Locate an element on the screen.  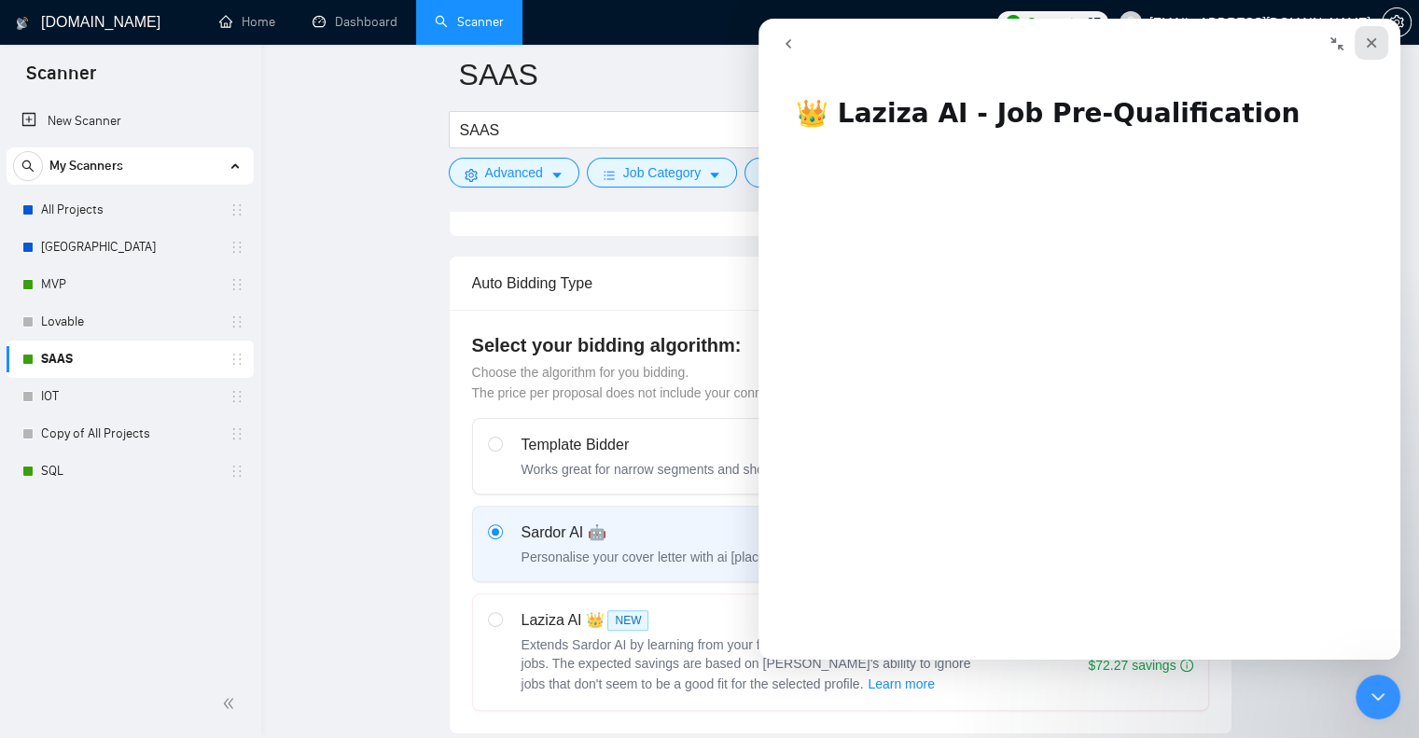
span: Extends Sardor AI by learning from your feedback and automatically qualifying jobs. The expected ... is located at coordinates (747, 664).